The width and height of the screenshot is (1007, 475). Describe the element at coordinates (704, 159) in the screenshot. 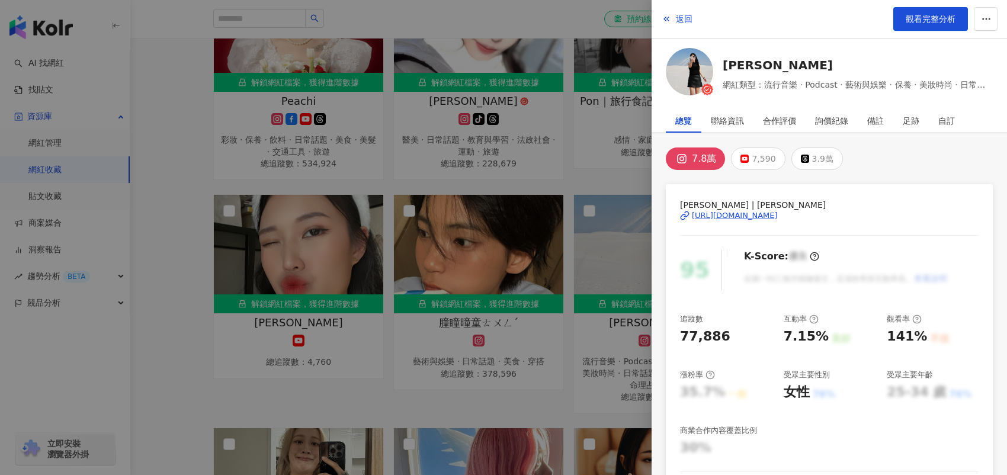

I see `div: 7.8萬` at that location.